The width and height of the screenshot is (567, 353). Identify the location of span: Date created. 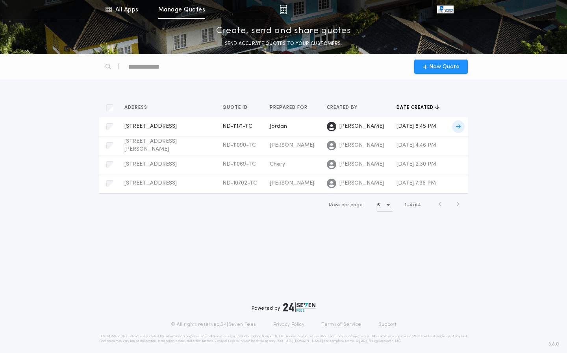
(416, 108).